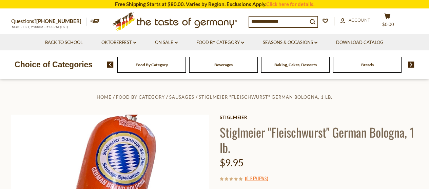 This screenshot has height=189, width=429. What do you see at coordinates (166, 43) in the screenshot?
I see `a: On Sale` at bounding box center [166, 43].